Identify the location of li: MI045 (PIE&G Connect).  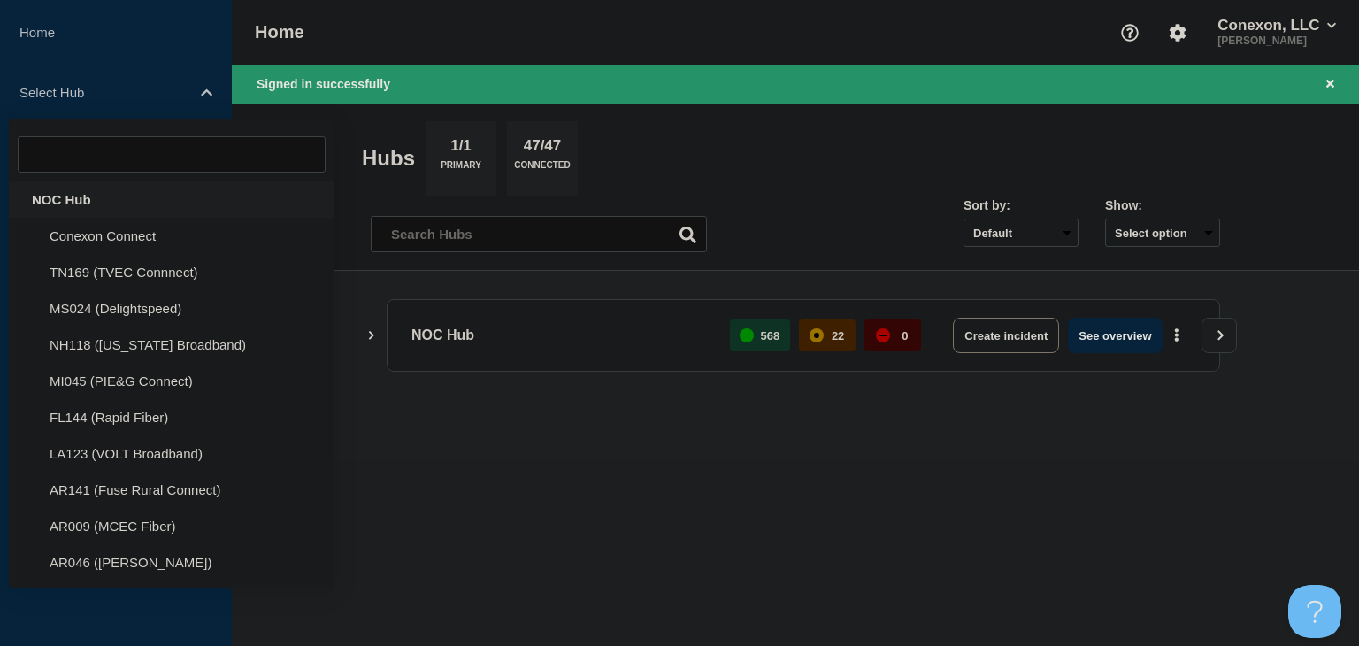
(172, 380).